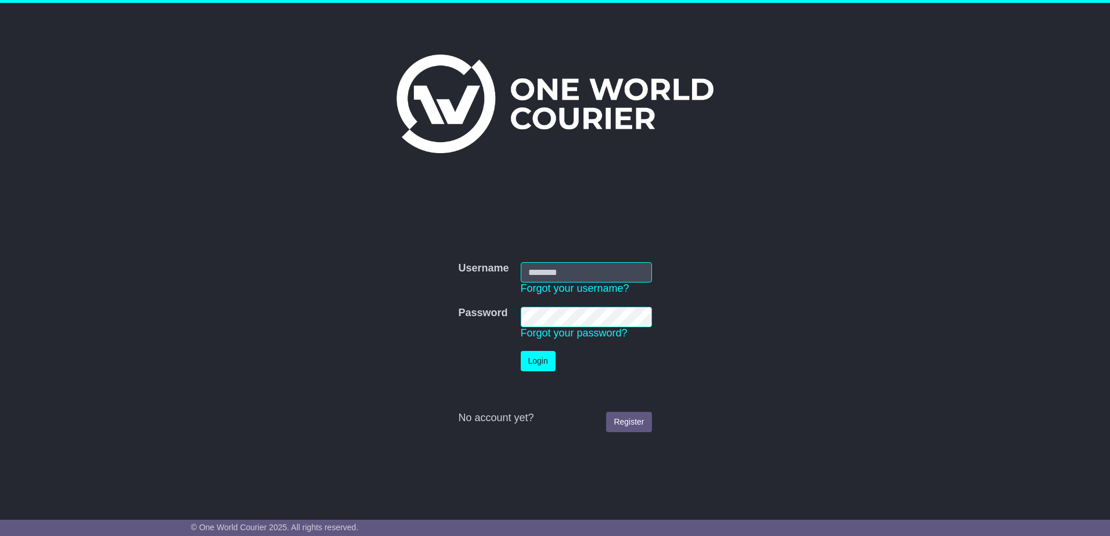  Describe the element at coordinates (574, 333) in the screenshot. I see `a: Forgot your password?` at that location.